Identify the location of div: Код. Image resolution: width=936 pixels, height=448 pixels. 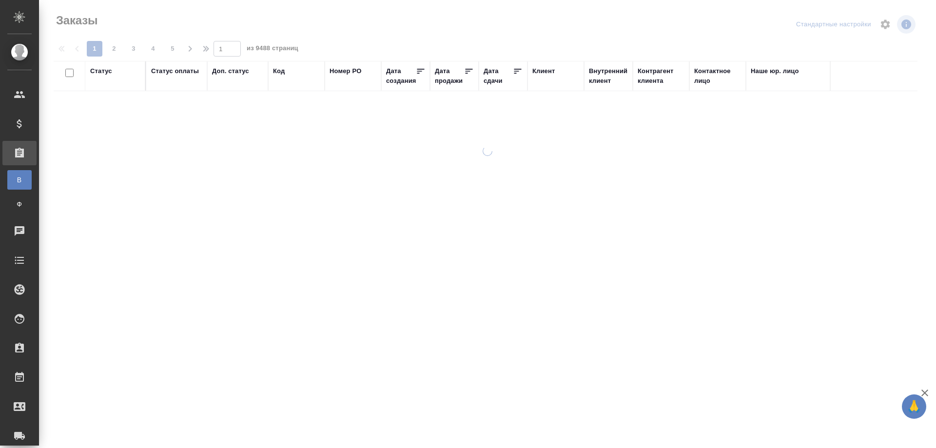
(279, 71).